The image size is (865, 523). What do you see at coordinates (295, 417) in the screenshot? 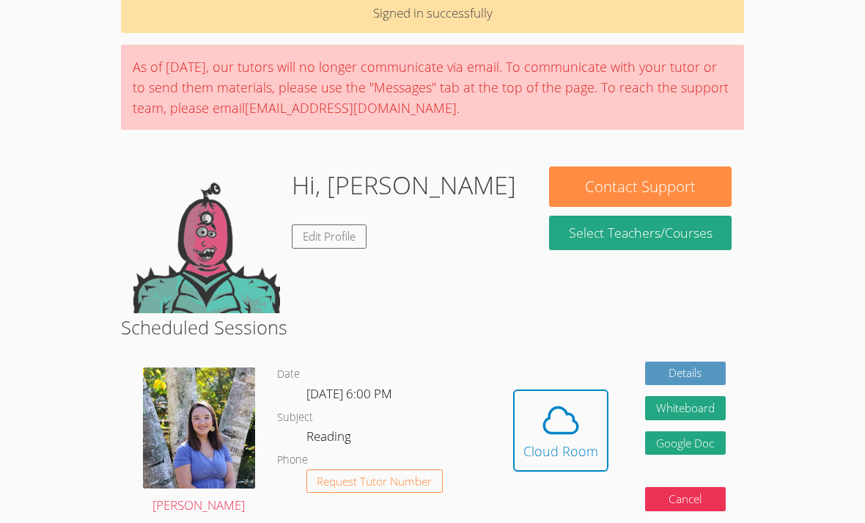
I see `dt: Subject` at bounding box center [295, 417].